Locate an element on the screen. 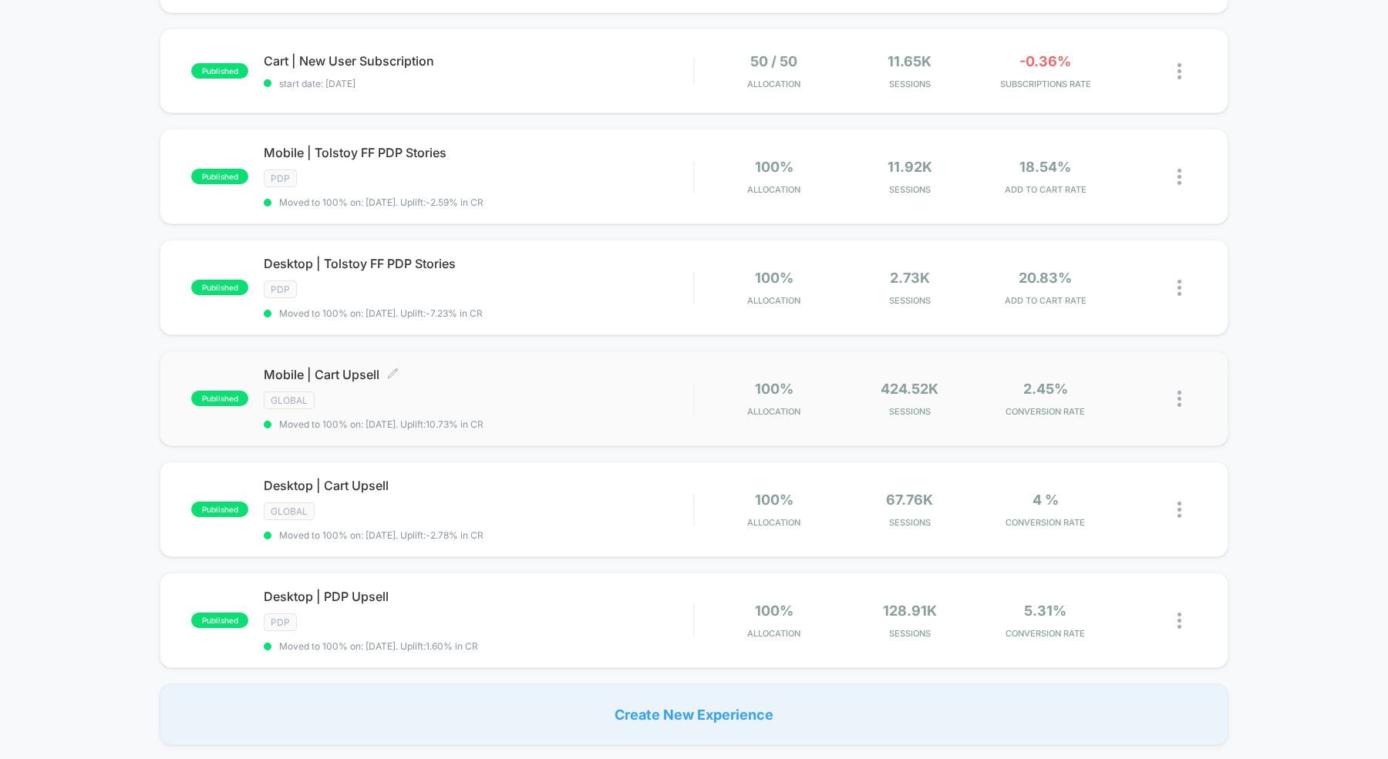 The width and height of the screenshot is (1388, 759). span: -0.36% is located at coordinates (1045, 61).